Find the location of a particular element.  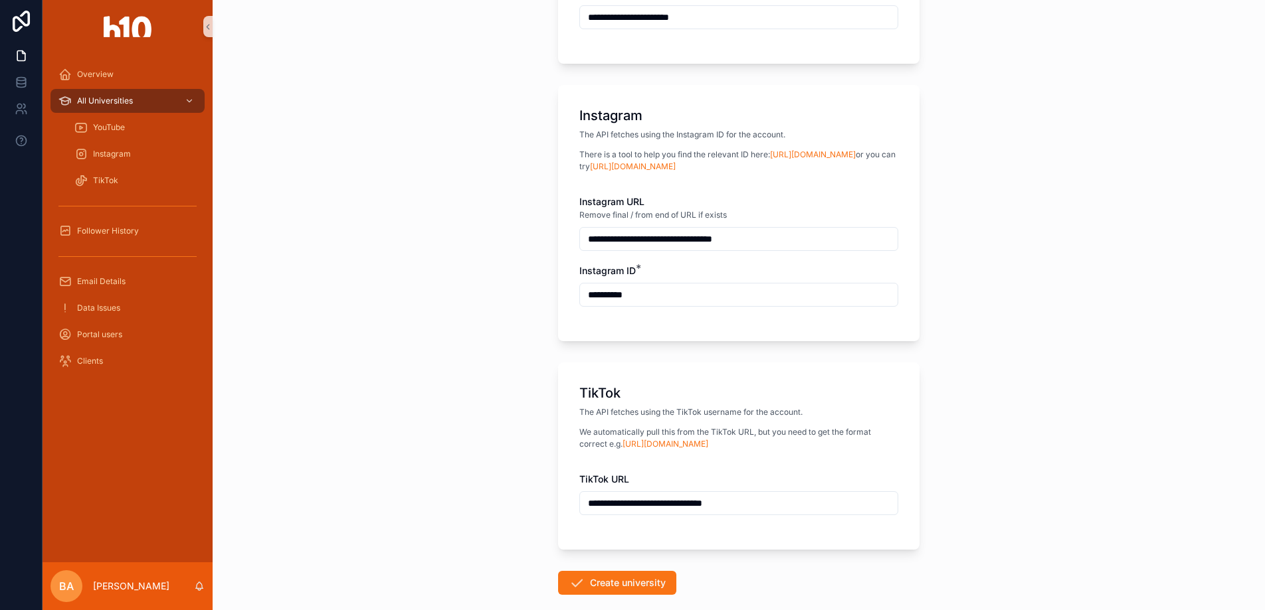

span: Overview is located at coordinates (95, 74).